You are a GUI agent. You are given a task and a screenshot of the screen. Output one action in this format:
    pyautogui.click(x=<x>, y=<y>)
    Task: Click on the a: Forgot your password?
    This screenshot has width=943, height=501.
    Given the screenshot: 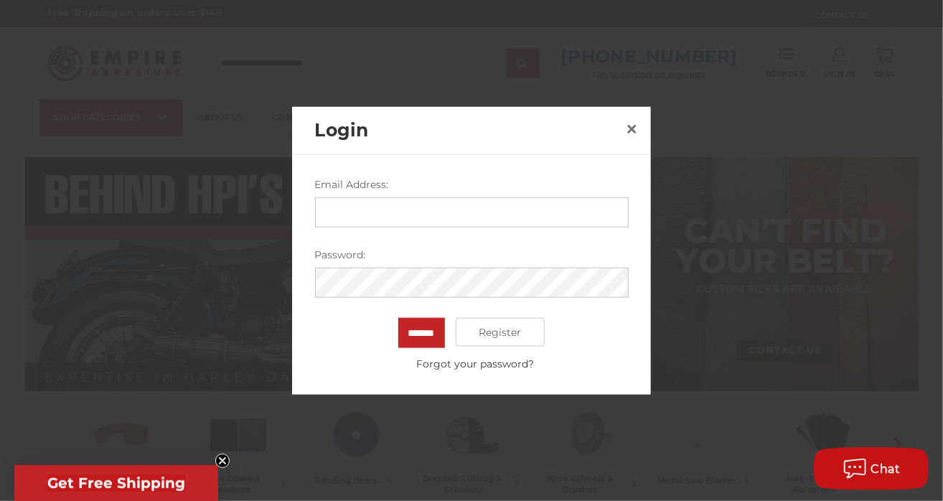 What is the action you would take?
    pyautogui.click(x=475, y=364)
    